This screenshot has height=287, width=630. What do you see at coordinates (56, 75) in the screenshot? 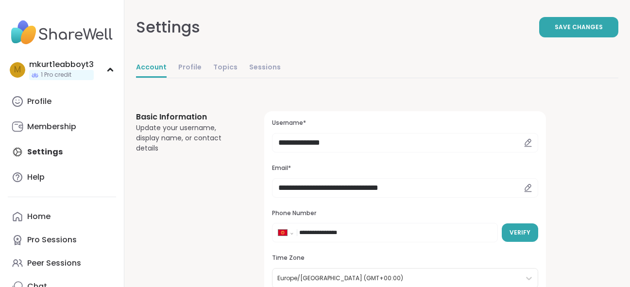
I see `span: 1 Pro credit` at bounding box center [56, 75].